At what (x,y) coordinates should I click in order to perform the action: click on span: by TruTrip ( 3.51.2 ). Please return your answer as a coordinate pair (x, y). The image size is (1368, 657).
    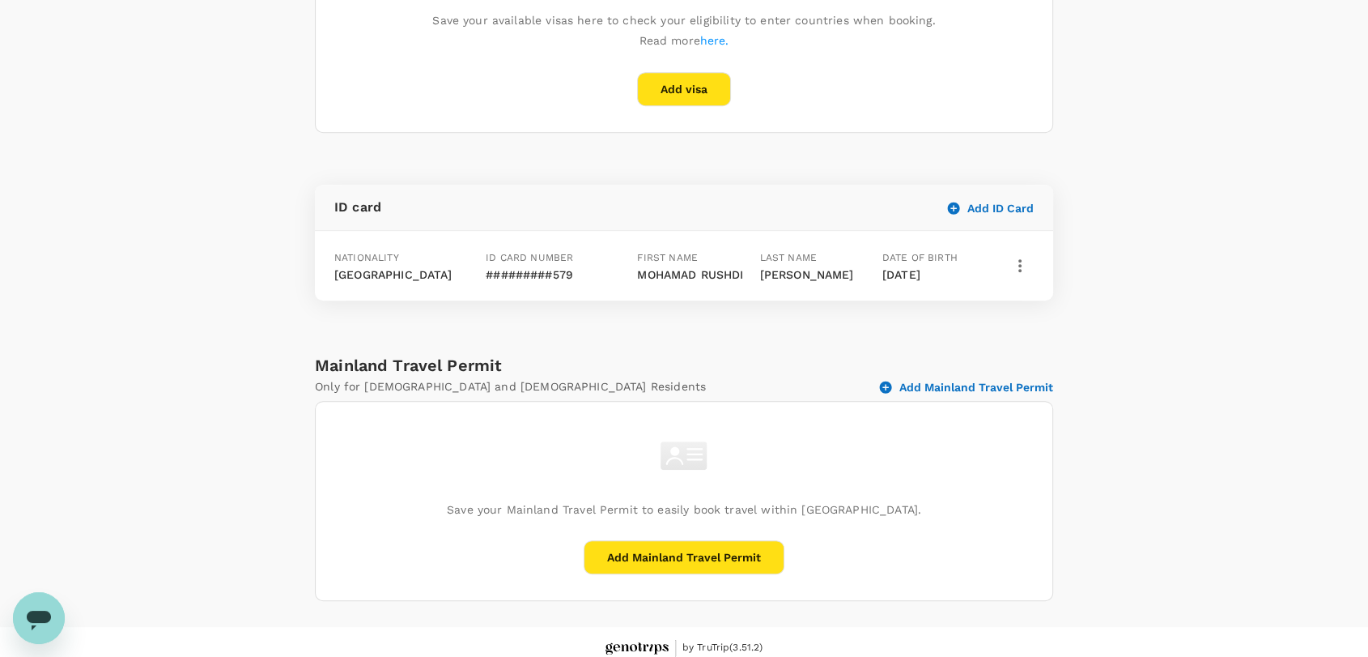
    Looking at the image, I should click on (723, 648).